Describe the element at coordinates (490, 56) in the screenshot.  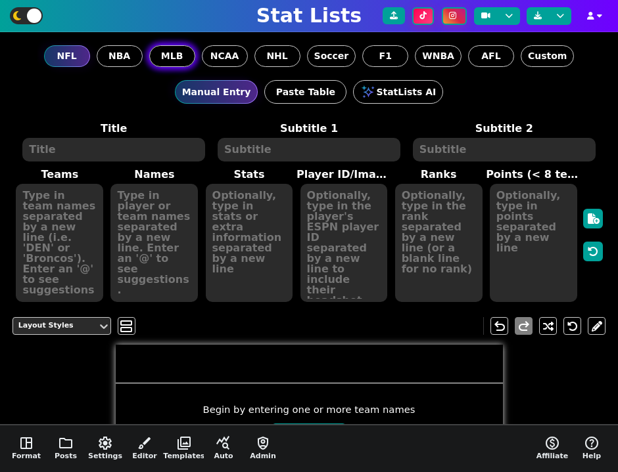
I see `span: AFL` at that location.